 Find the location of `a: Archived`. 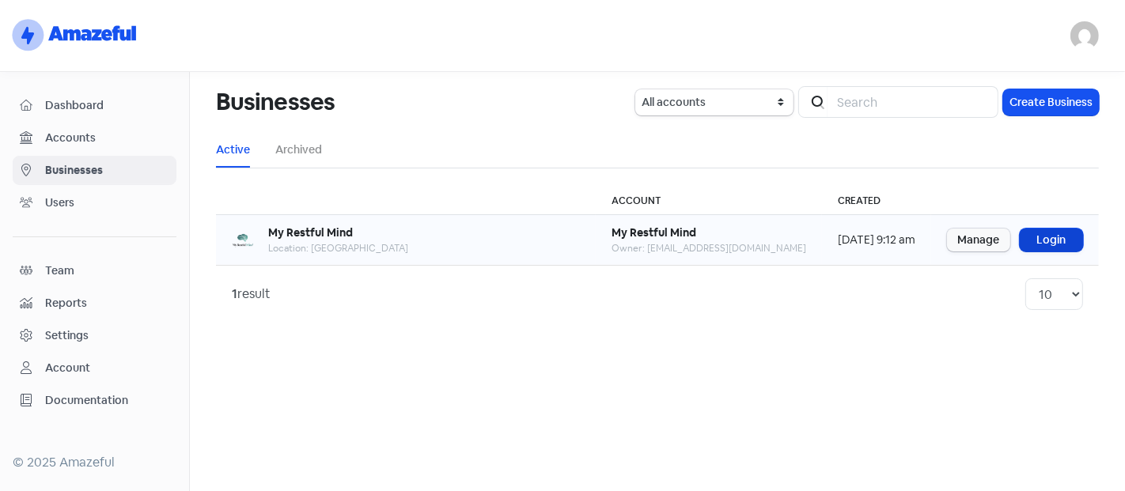

a: Archived is located at coordinates (298, 150).